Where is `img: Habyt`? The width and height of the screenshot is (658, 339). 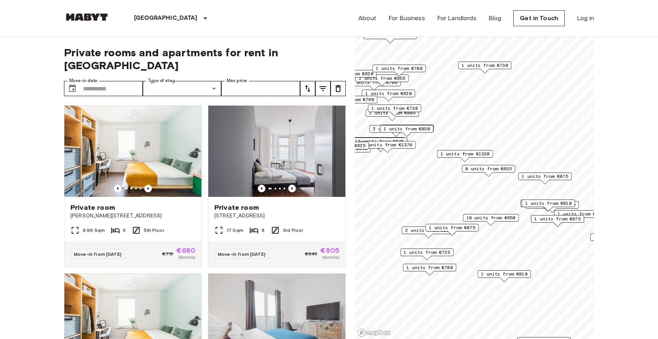 img: Habyt is located at coordinates (87, 17).